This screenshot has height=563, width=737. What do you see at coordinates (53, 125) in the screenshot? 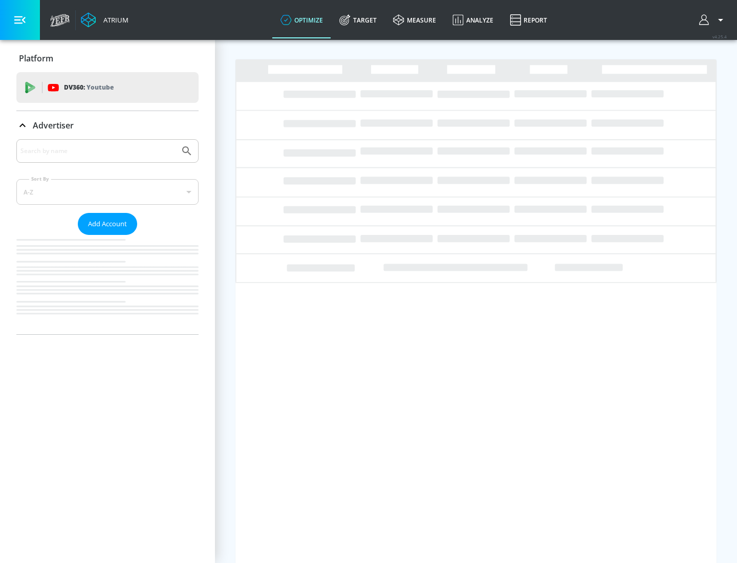
I see `p: Advertiser` at bounding box center [53, 125].